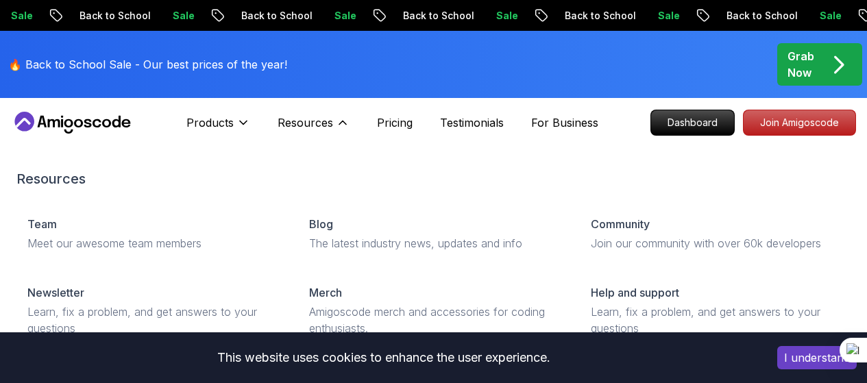 The width and height of the screenshot is (867, 383). Describe the element at coordinates (152, 311) in the screenshot. I see `a: NewsletterLearn, fix a problem, and get answers to your questions` at that location.